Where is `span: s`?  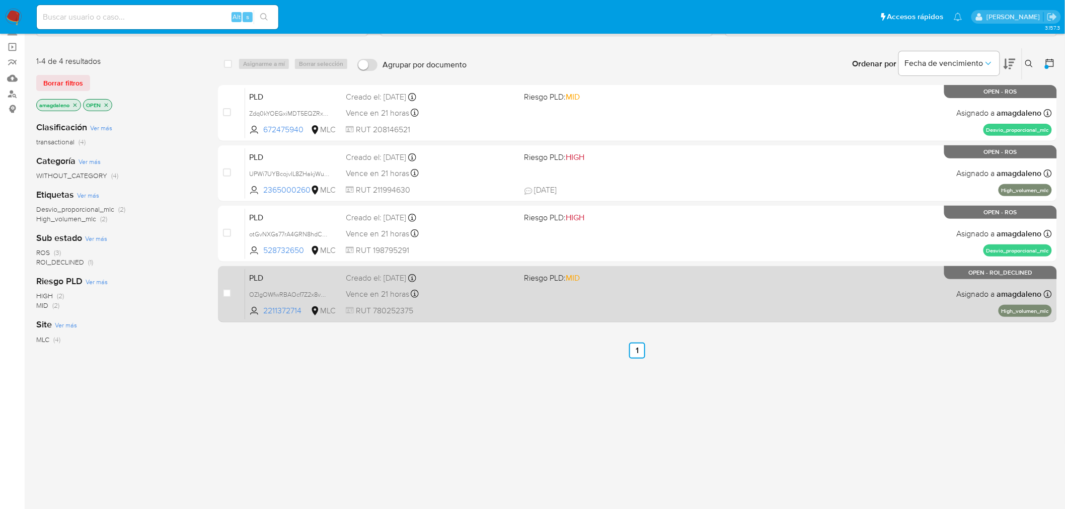
span: s is located at coordinates (248, 17).